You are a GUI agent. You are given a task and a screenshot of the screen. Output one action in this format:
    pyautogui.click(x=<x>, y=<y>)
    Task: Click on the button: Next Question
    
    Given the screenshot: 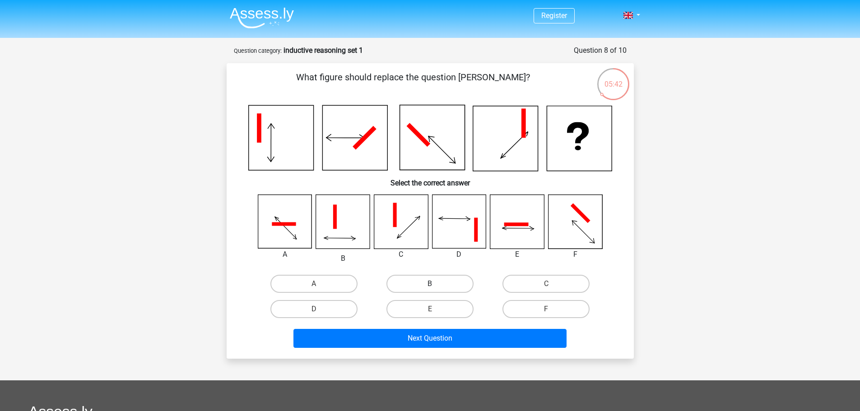 What is the action you would take?
    pyautogui.click(x=430, y=339)
    